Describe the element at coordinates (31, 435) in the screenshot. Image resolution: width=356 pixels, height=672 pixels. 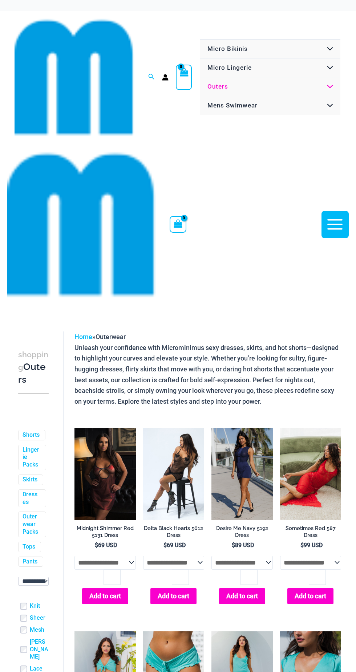
I see `a: Shorts` at that location.